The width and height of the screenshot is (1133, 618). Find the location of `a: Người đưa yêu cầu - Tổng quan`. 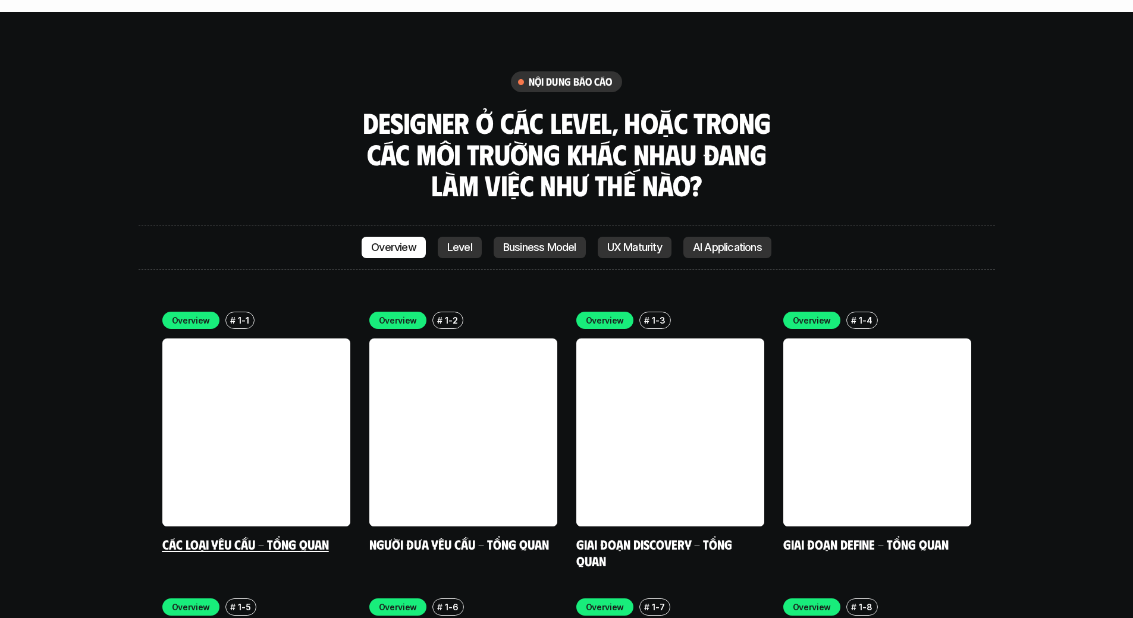

a: Người đưa yêu cầu - Tổng quan is located at coordinates (459, 544).